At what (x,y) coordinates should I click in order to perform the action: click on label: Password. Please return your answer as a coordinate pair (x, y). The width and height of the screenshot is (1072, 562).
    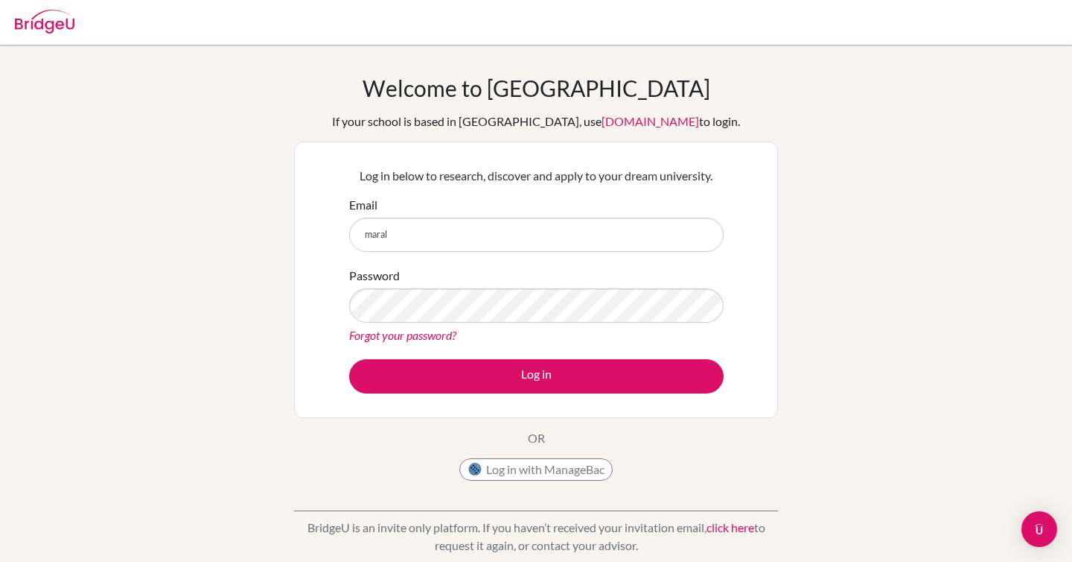
    Looking at the image, I should click on (375, 276).